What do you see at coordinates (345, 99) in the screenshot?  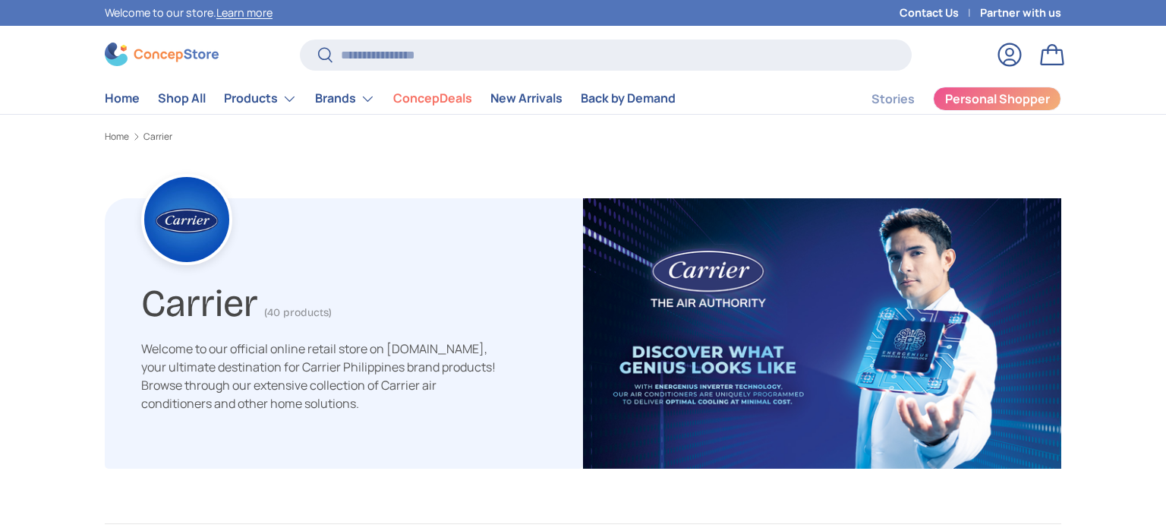 I see `a: Brands` at bounding box center [345, 99].